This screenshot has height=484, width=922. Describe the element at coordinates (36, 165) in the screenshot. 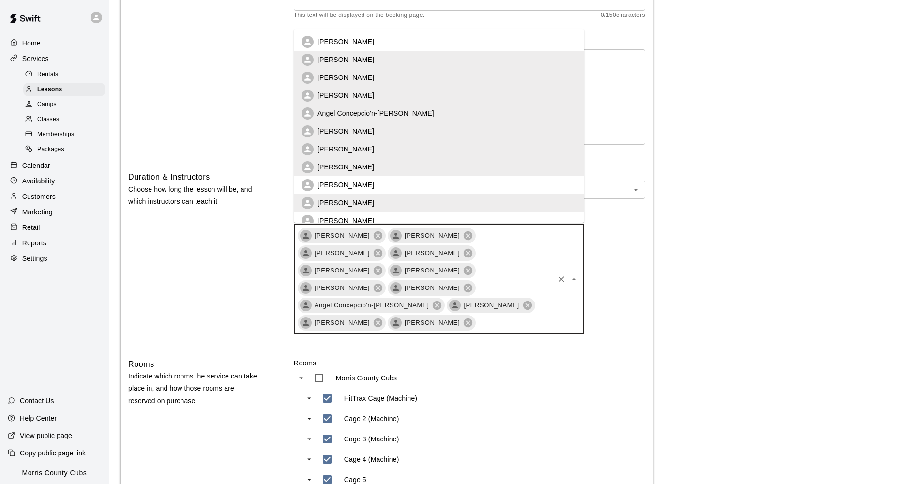

I see `p: Calendar` at that location.